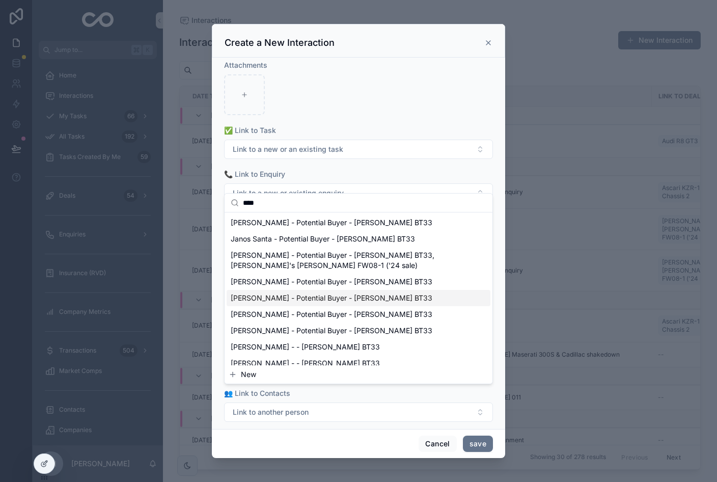 The height and width of the screenshot is (482, 717). Describe the element at coordinates (359, 289) in the screenshot. I see `div: Suggestions` at that location.